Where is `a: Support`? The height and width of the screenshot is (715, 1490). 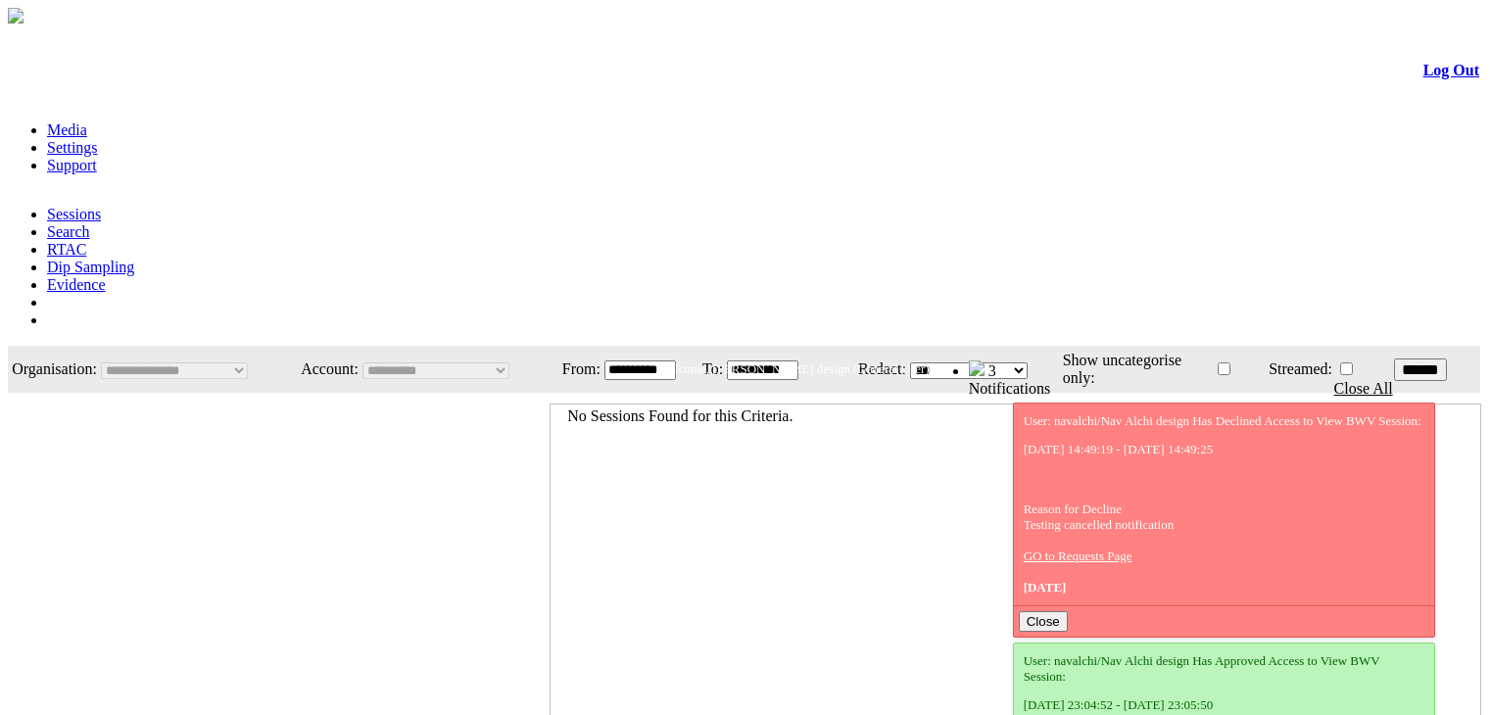 a: Support is located at coordinates (72, 165).